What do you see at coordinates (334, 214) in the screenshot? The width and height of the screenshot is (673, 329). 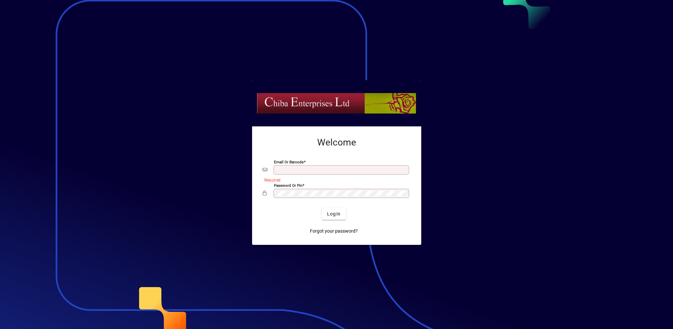 I see `button: Login` at bounding box center [334, 214].